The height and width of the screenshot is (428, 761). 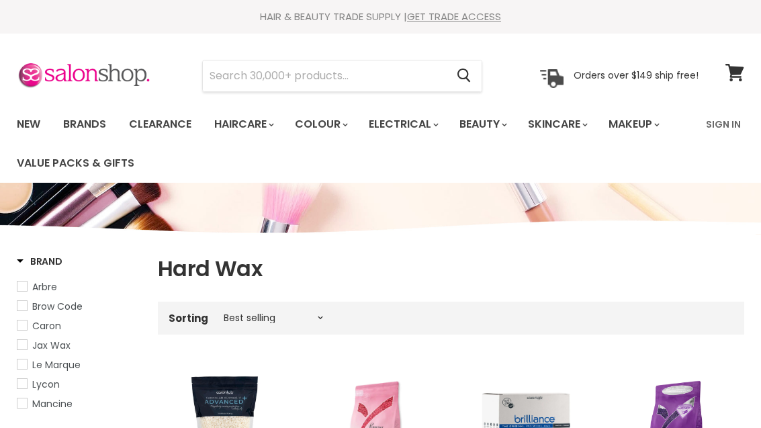 What do you see at coordinates (633, 124) in the screenshot?
I see `a: Makeup` at bounding box center [633, 124].